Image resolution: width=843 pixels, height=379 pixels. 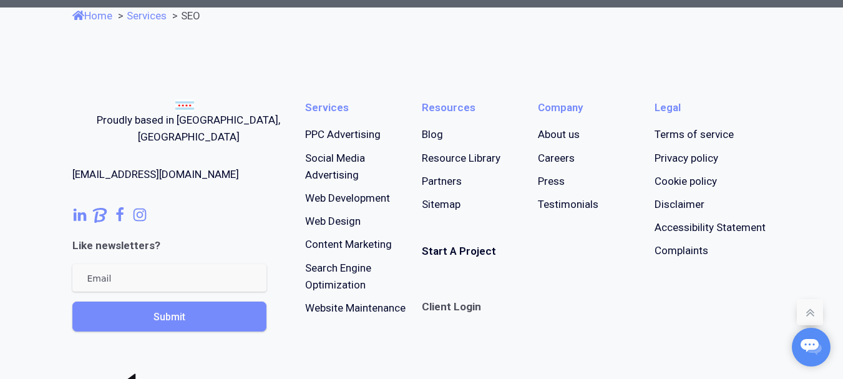 I want to click on a: Search EngineOptimization, so click(x=338, y=276).